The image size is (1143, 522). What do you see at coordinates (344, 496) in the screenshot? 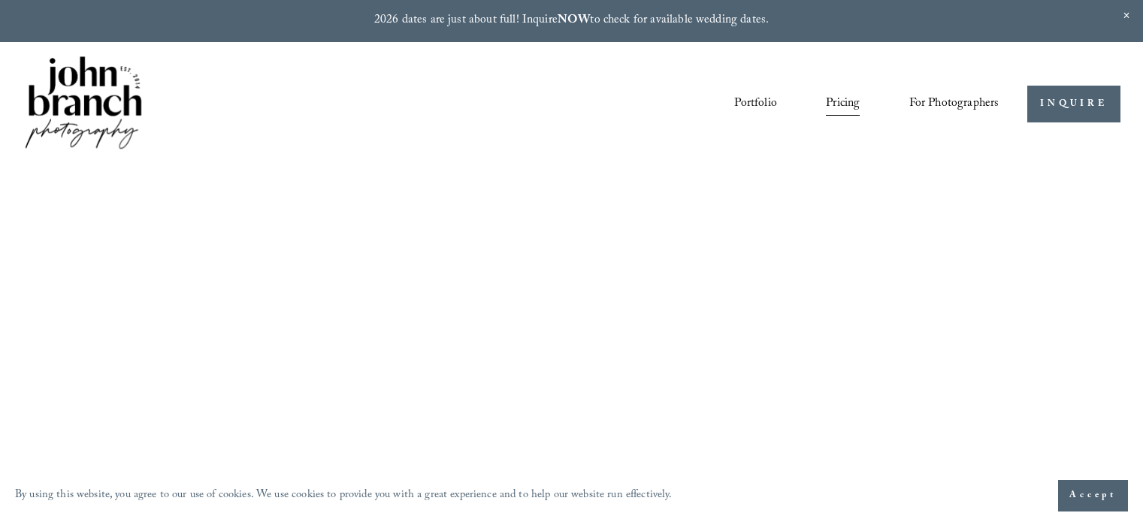
I see `p: By using this website, you agree to our use of cookies. We use cookies to provide you with a grea...` at bounding box center [344, 496].